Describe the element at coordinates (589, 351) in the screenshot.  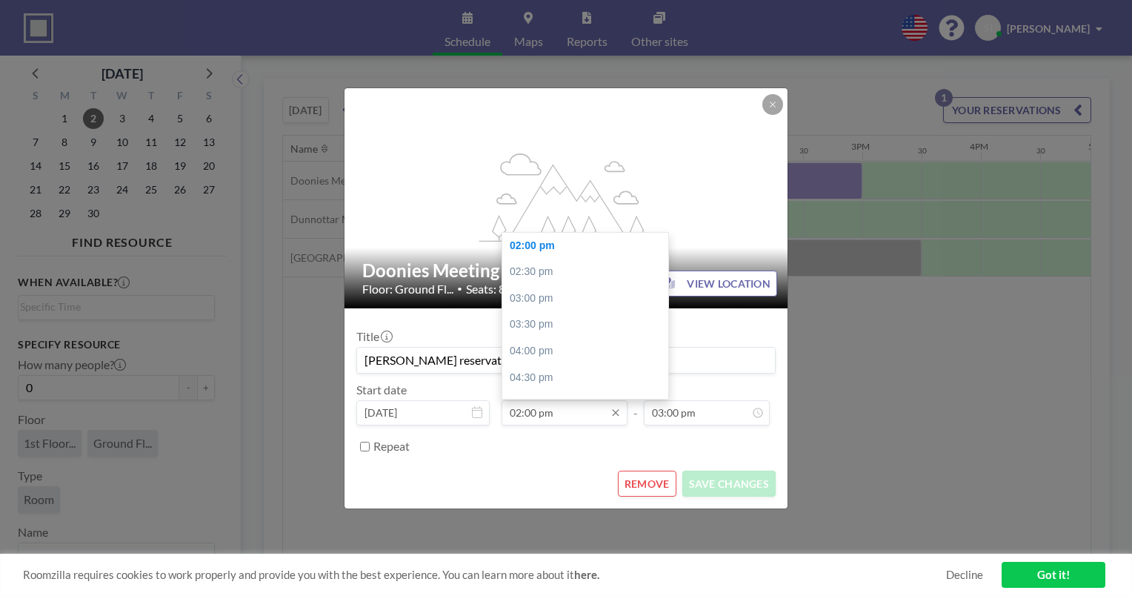
I see `div: 04:00 pm` at that location.